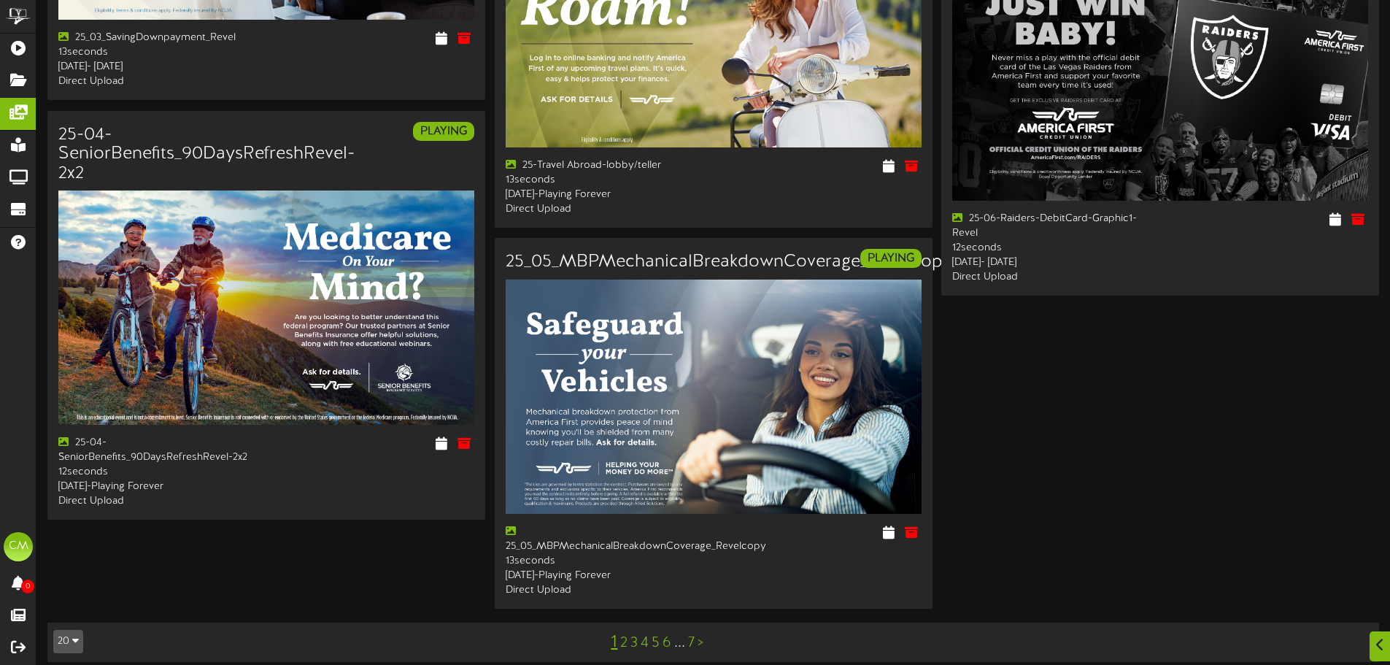 The image size is (1390, 665). What do you see at coordinates (157, 450) in the screenshot?
I see `div: 25-04-SeniorBenefits_90DaysRefreshRevel-2x2` at bounding box center [157, 450].